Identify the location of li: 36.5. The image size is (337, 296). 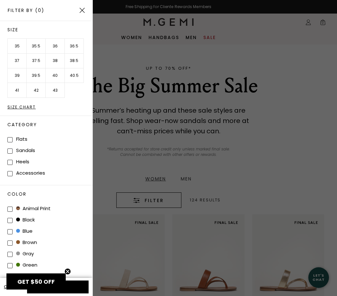
(74, 46).